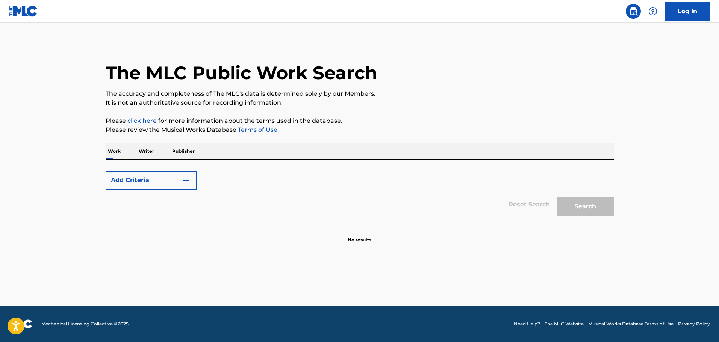 Image resolution: width=719 pixels, height=342 pixels. What do you see at coordinates (146, 151) in the screenshot?
I see `p: Writer` at bounding box center [146, 151].